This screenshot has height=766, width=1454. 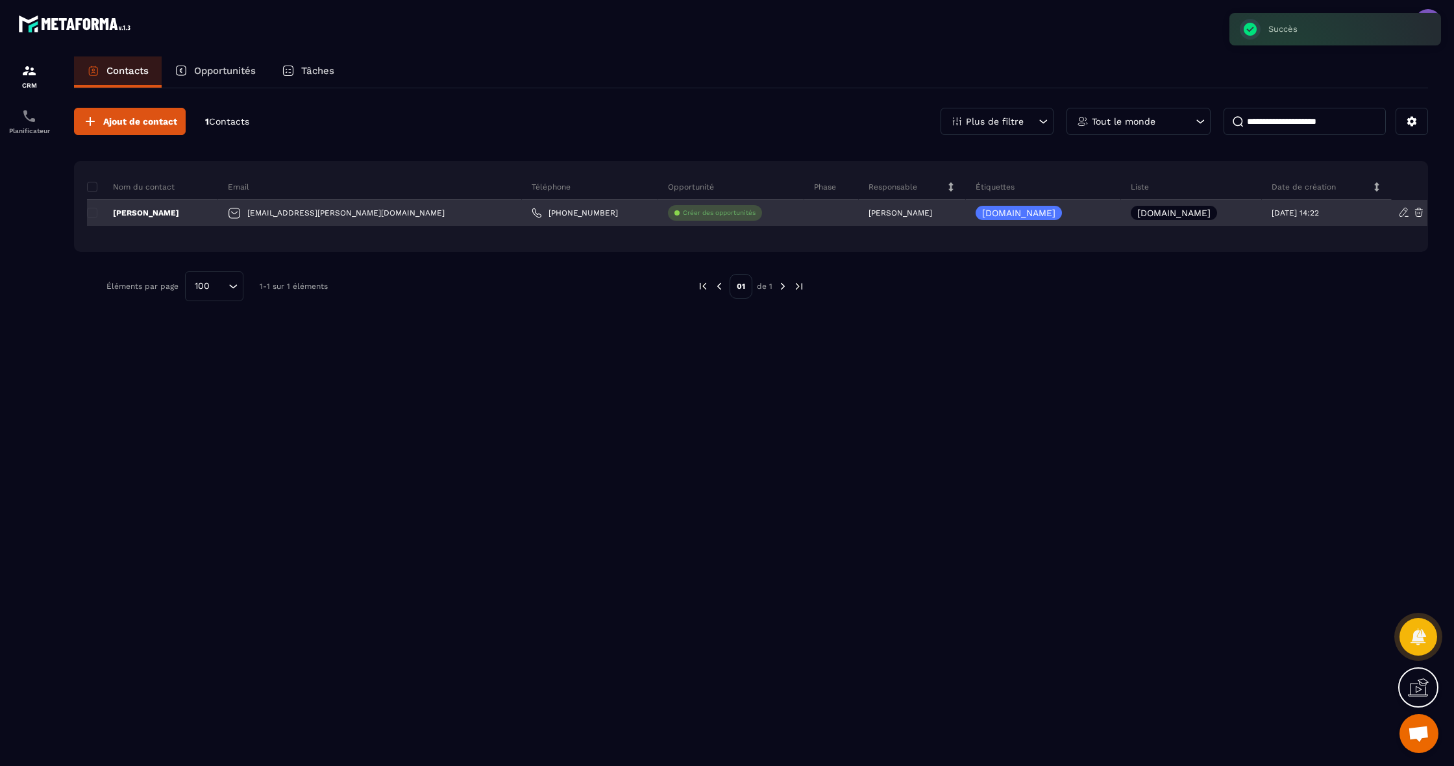 What do you see at coordinates (202, 286) in the screenshot?
I see `span: 100` at bounding box center [202, 286].